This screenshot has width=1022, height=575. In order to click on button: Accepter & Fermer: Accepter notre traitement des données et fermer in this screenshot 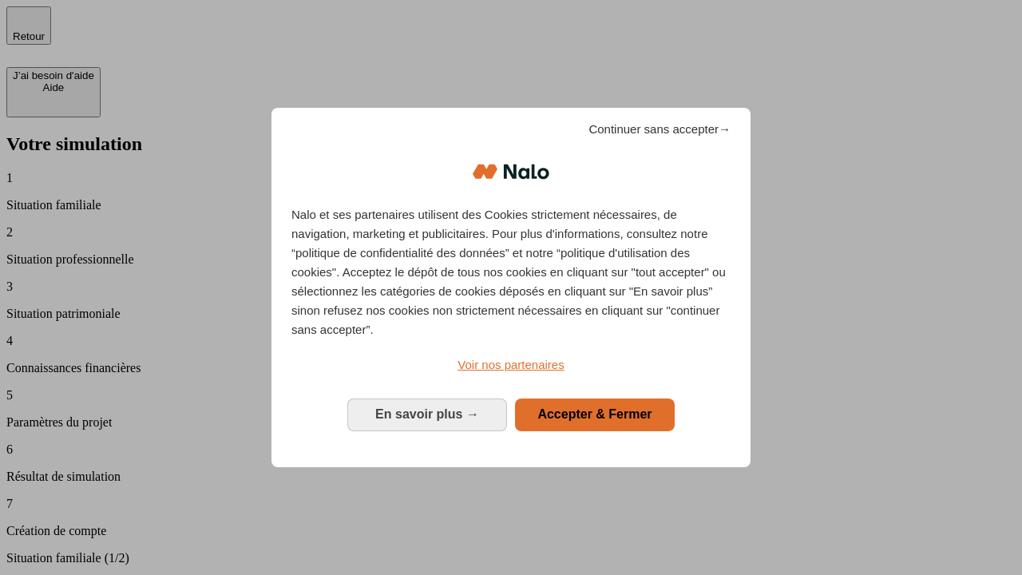, I will do `click(595, 414)`.